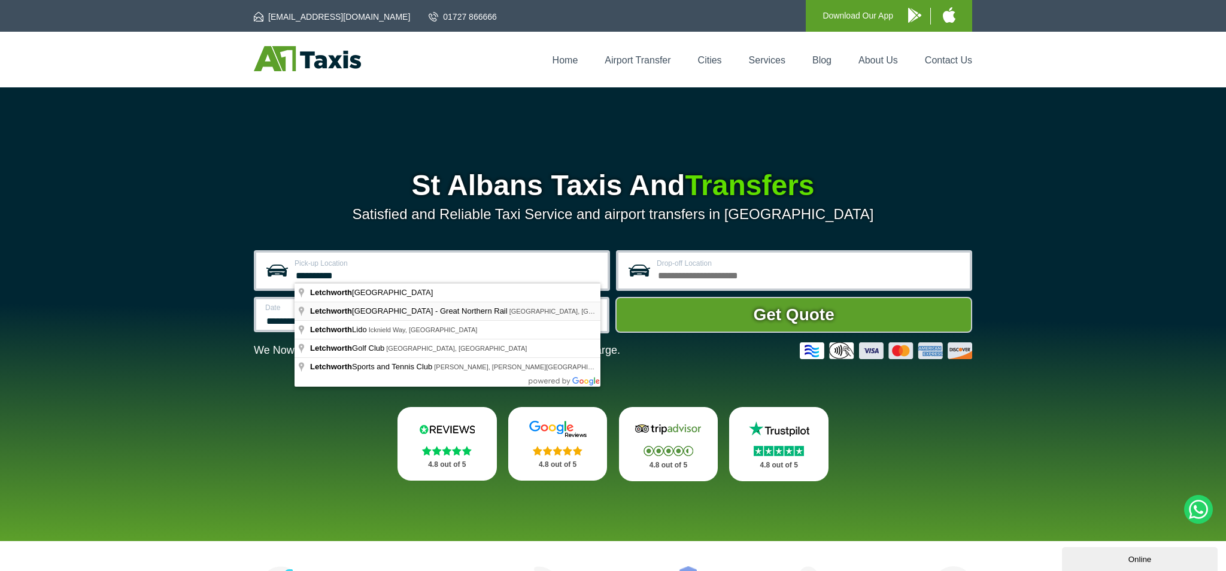  What do you see at coordinates (822, 60) in the screenshot?
I see `a: Blog` at bounding box center [822, 60].